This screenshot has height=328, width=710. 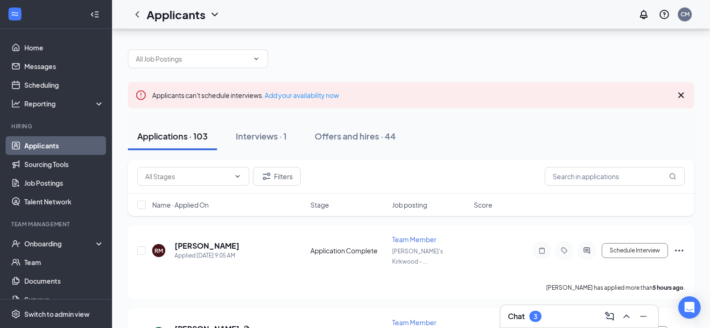 I want to click on input: All Stages, so click(x=188, y=176).